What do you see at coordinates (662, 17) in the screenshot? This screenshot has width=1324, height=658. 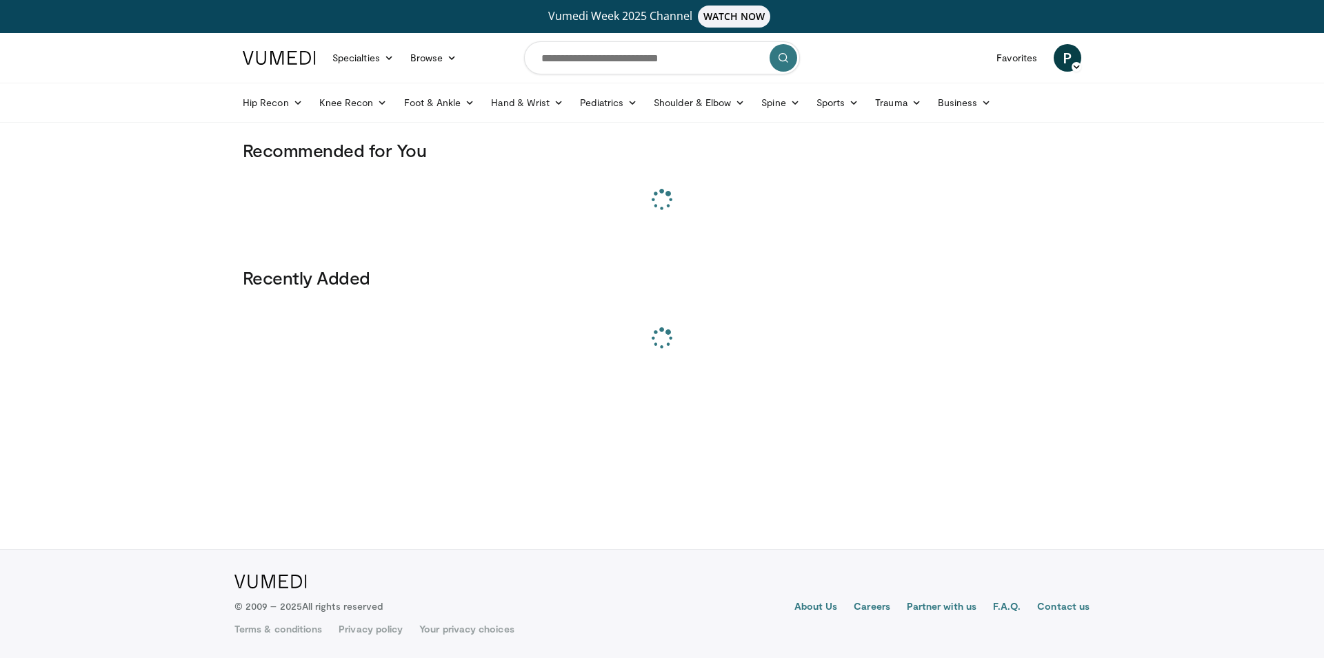 I see `a: Vumedi Week 2025 ChannelWATCH NOW` at bounding box center [662, 17].